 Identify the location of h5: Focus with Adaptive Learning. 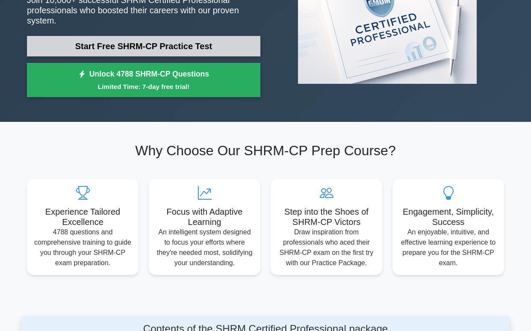
(204, 217).